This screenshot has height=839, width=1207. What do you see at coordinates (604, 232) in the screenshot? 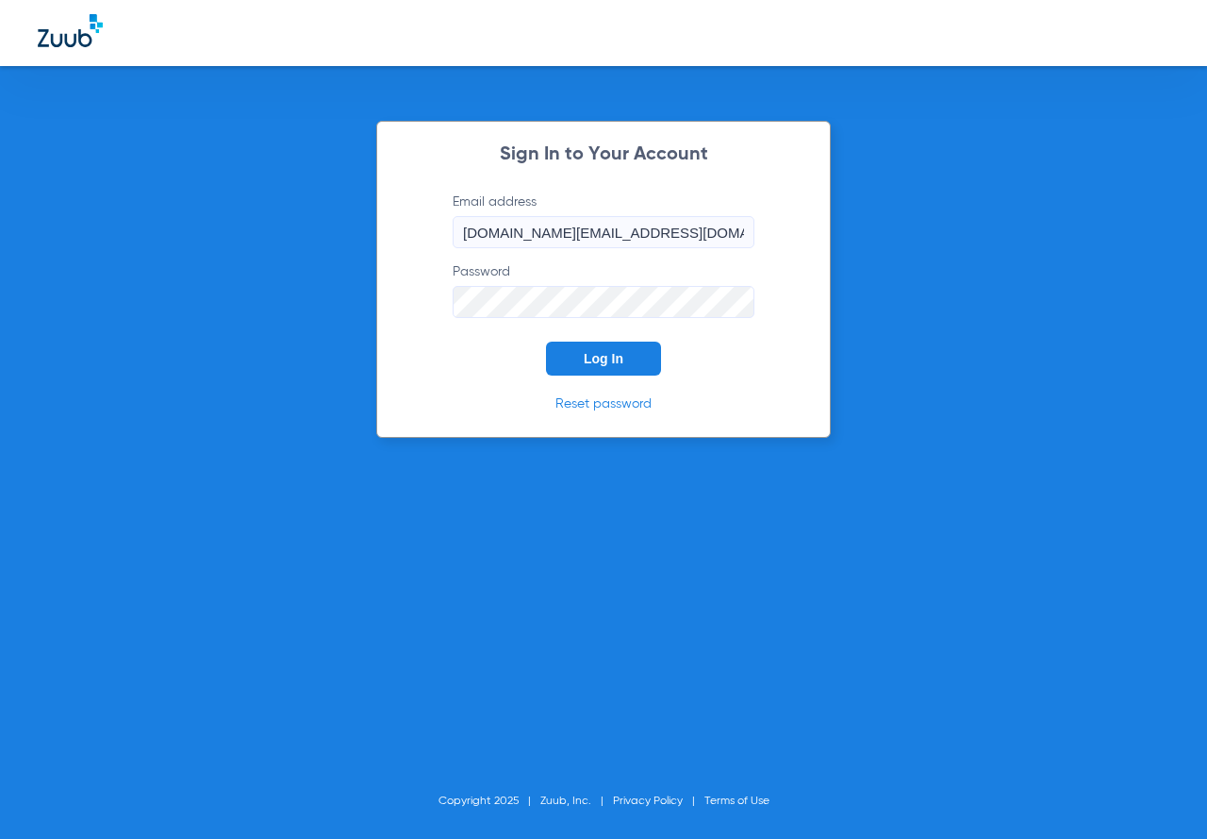
I see `input: Email address` at bounding box center [604, 232].